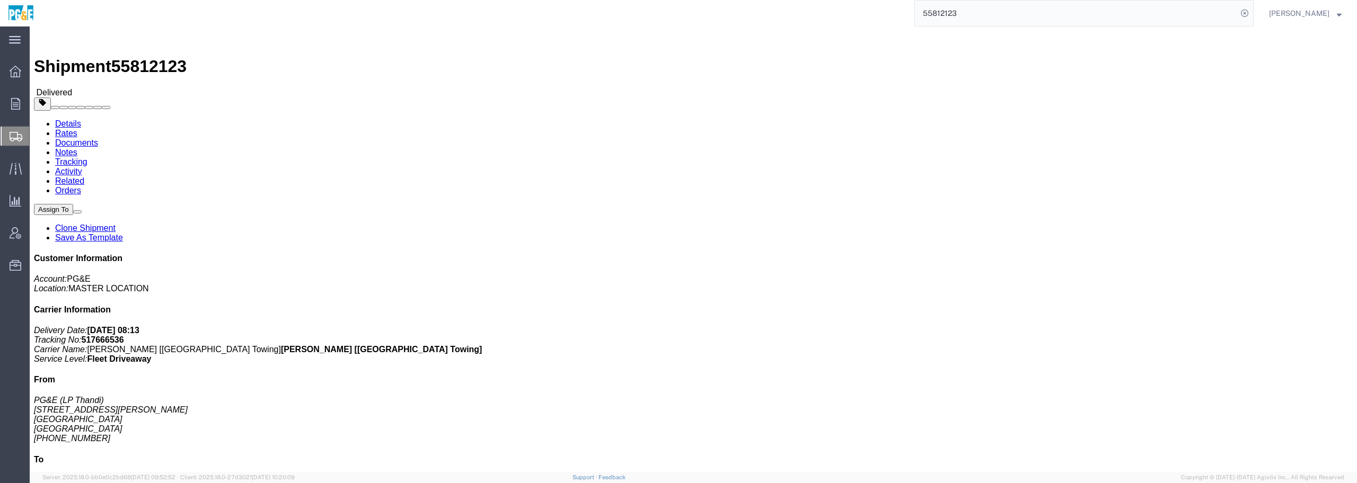  Describe the element at coordinates (612, 478) in the screenshot. I see `a: Feedback` at that location.